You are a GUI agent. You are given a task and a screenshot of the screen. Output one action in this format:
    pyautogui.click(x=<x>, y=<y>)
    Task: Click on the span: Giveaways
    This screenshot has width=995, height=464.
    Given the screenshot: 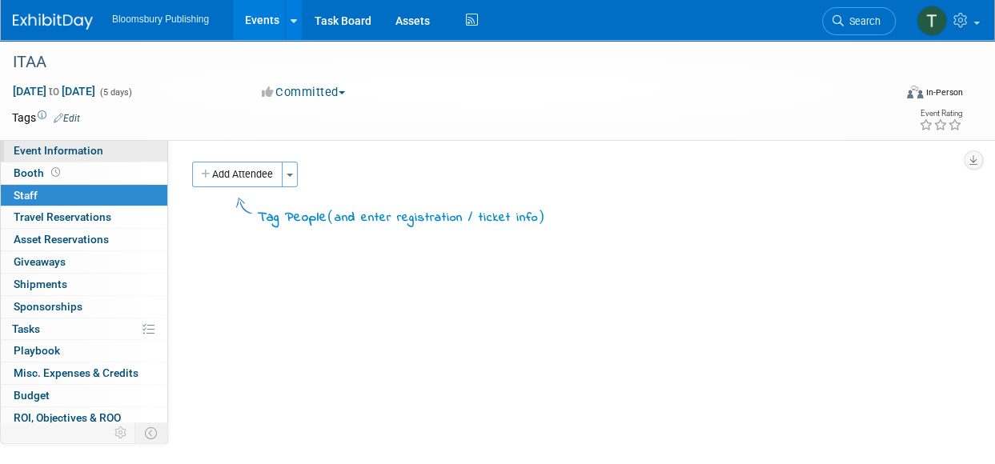 What is the action you would take?
    pyautogui.click(x=39, y=262)
    